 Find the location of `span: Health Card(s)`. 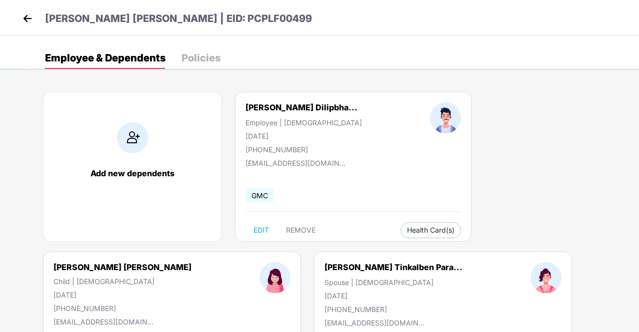

span: Health Card(s) is located at coordinates (430, 230).